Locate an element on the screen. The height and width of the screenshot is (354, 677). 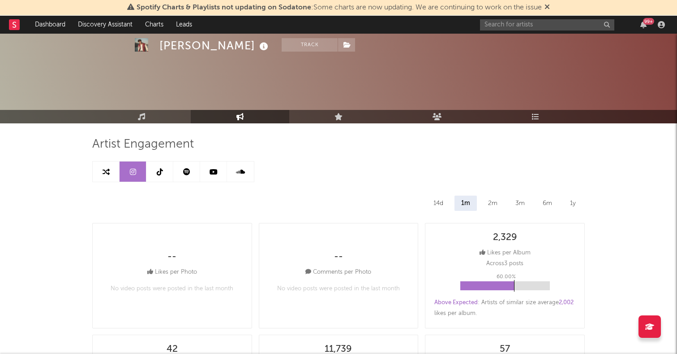
div: 99 + is located at coordinates (649, 21).